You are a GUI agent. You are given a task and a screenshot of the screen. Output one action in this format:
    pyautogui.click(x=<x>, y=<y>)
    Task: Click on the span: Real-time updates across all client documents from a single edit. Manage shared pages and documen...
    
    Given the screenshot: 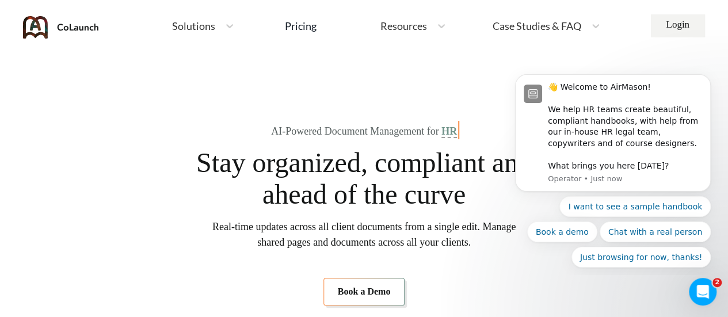 What is the action you would take?
    pyautogui.click(x=364, y=235)
    